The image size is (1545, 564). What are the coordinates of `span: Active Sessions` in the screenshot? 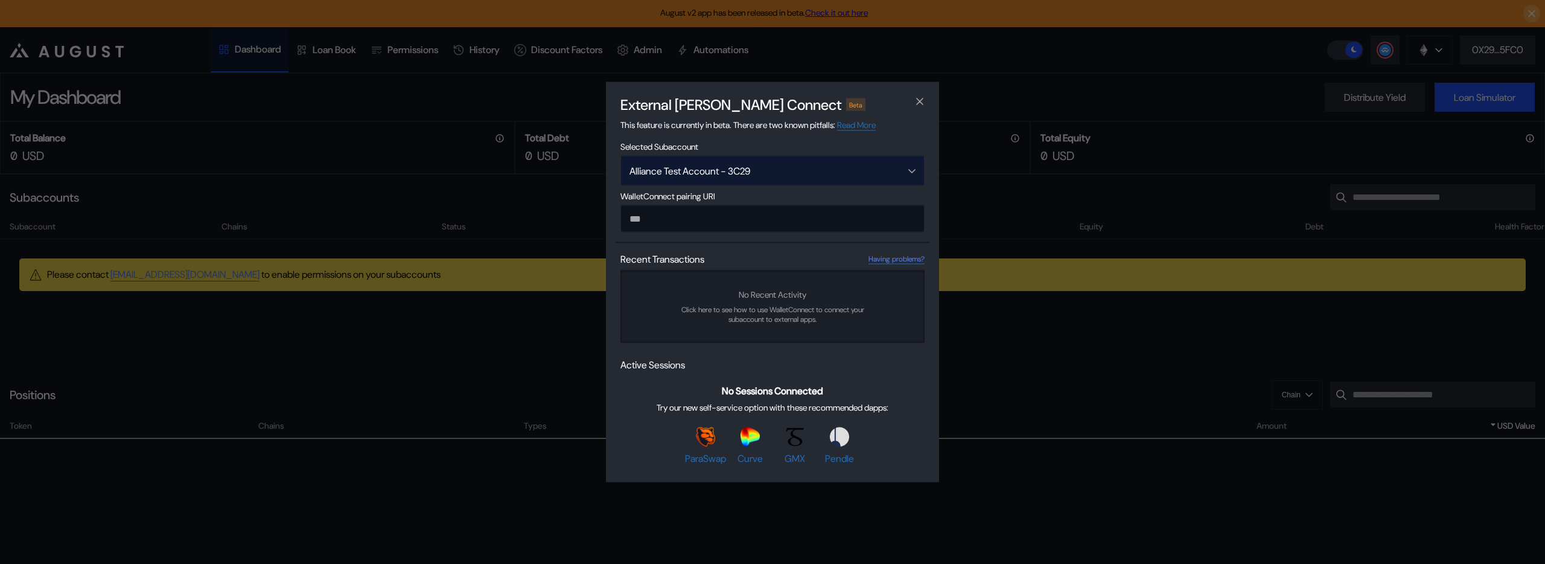 It's located at (652, 364).